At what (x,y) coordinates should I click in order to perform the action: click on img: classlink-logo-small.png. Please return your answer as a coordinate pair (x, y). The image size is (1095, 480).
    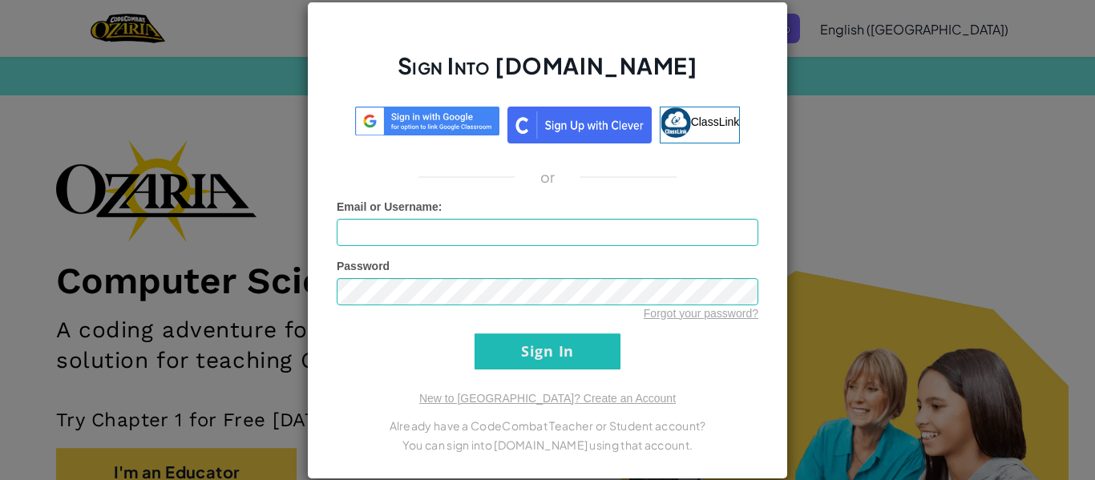
    Looking at the image, I should click on (676, 123).